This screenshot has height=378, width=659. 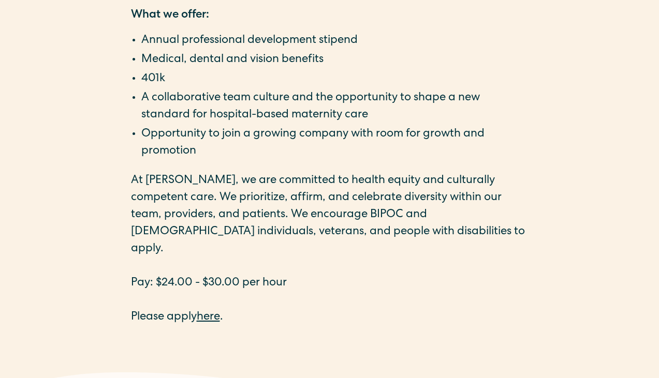 I want to click on p: Pay: $24.00 - $30.00 per hour, so click(x=330, y=284).